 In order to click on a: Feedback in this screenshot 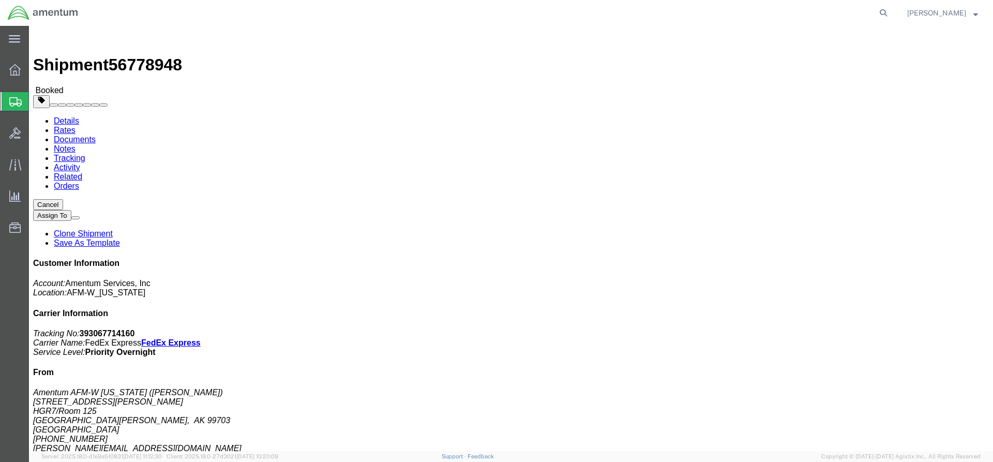, I will do `click(480, 456)`.